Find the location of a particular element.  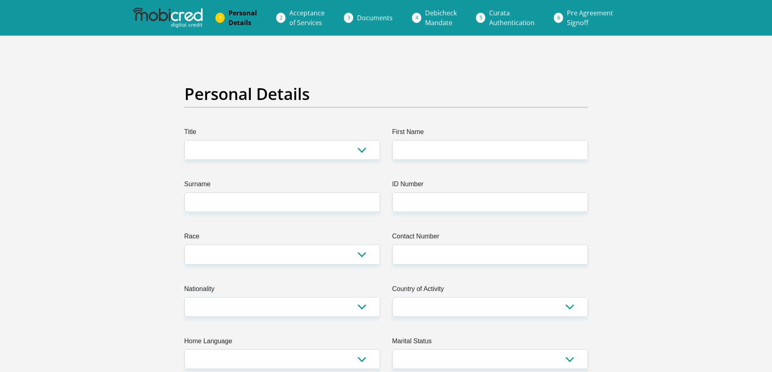

span: Personal Details is located at coordinates (243, 18).